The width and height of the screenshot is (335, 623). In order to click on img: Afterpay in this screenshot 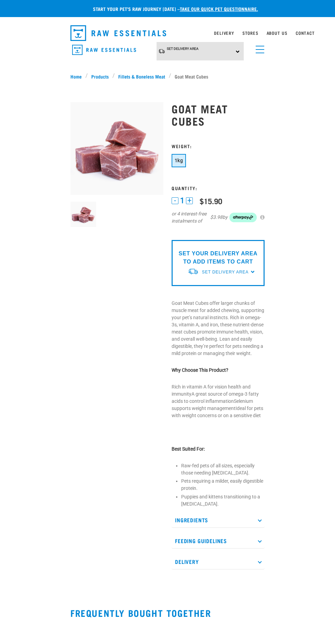, I will do `click(243, 218)`.